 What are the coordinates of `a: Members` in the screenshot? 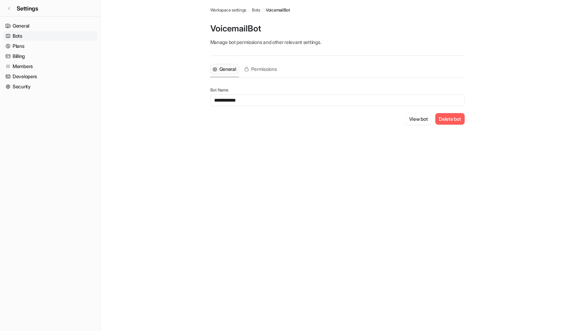 It's located at (50, 66).